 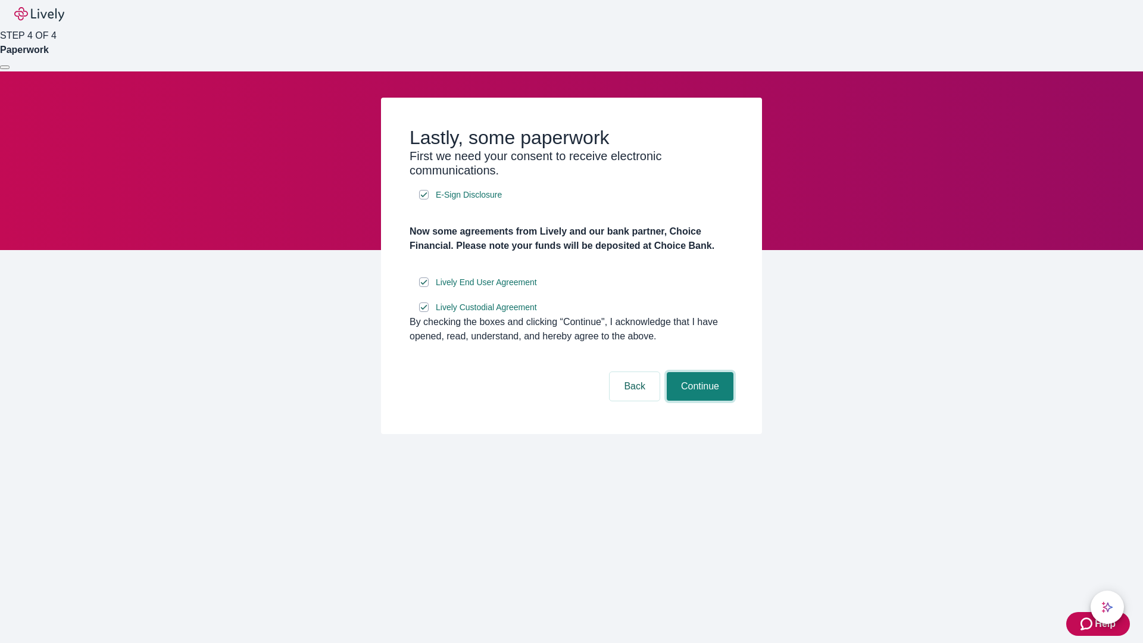 What do you see at coordinates (635, 386) in the screenshot?
I see `button: Back` at bounding box center [635, 386].